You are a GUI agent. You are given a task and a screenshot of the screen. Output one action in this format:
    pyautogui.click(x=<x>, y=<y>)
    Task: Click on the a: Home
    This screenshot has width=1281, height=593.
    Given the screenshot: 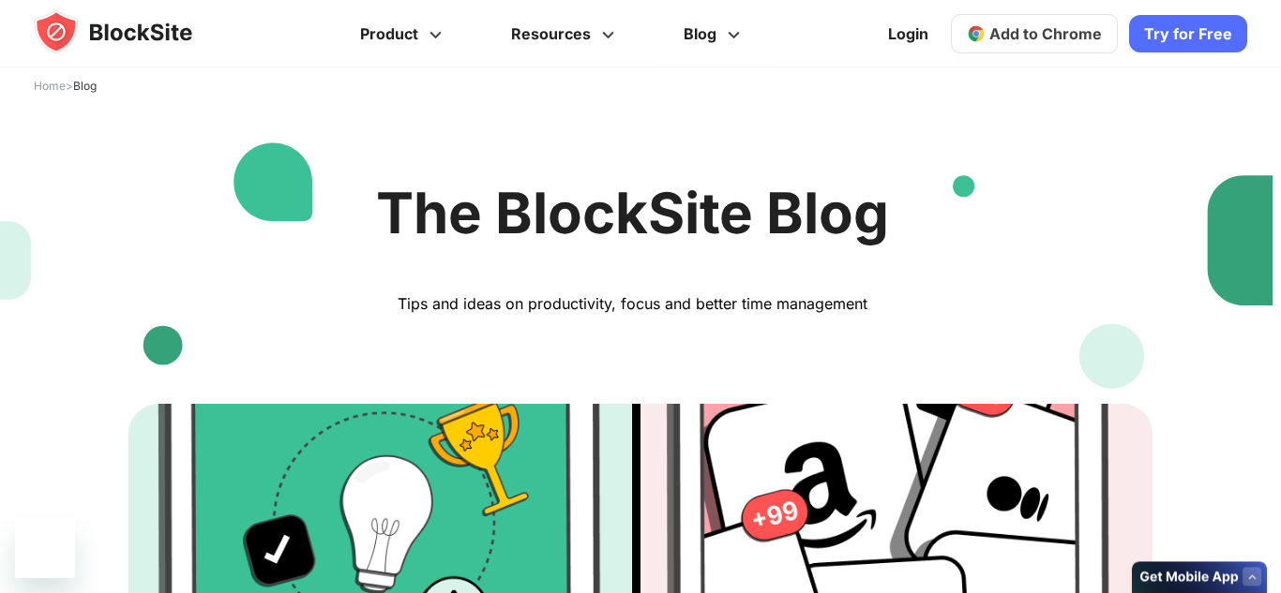 What is the action you would take?
    pyautogui.click(x=50, y=85)
    